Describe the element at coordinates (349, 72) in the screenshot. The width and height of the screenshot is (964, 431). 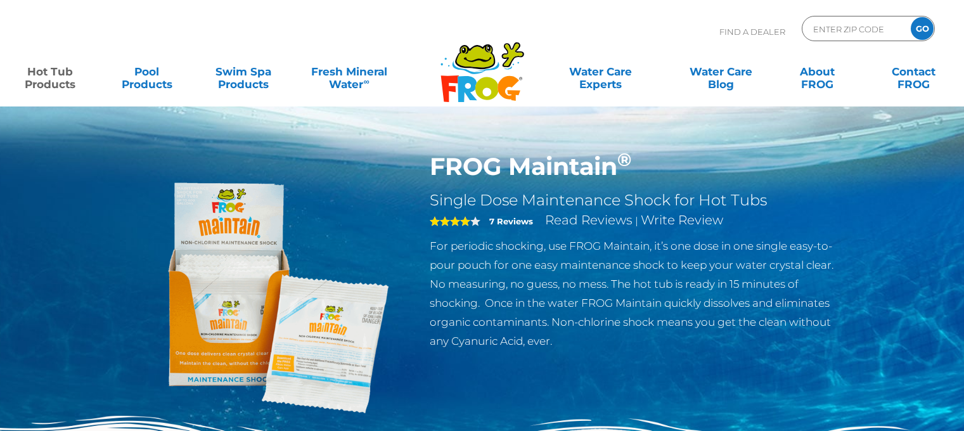
I see `a: Fresh MineralWater∞` at that location.